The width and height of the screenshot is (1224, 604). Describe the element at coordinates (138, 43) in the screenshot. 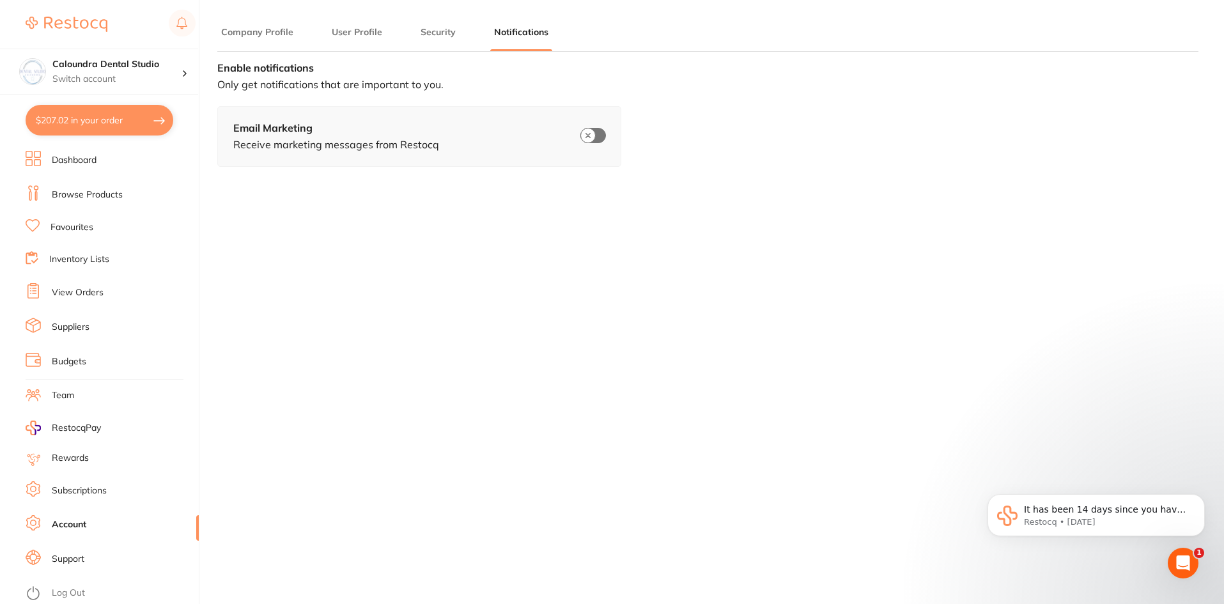

I see `p: It has been 14 days since you have started your Restocq journey. We wanted to do a check in and s...` at that location.